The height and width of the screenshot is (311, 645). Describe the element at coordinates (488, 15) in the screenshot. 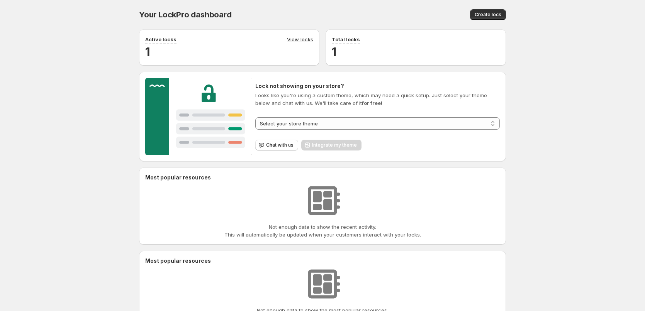

I see `button: Create lock` at that location.